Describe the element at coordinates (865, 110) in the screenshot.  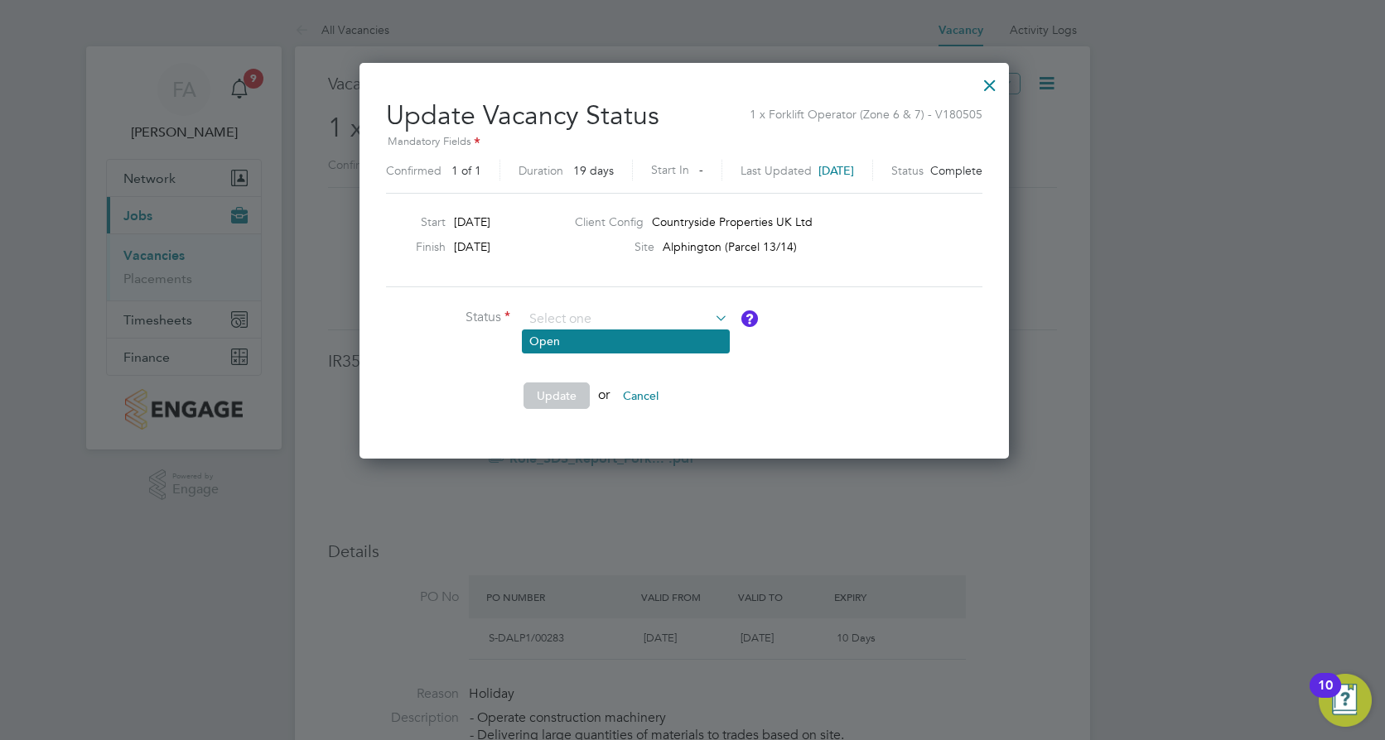
I see `span: 1 x Forklift Operator (Zone 6 & 7) - V180505` at that location.